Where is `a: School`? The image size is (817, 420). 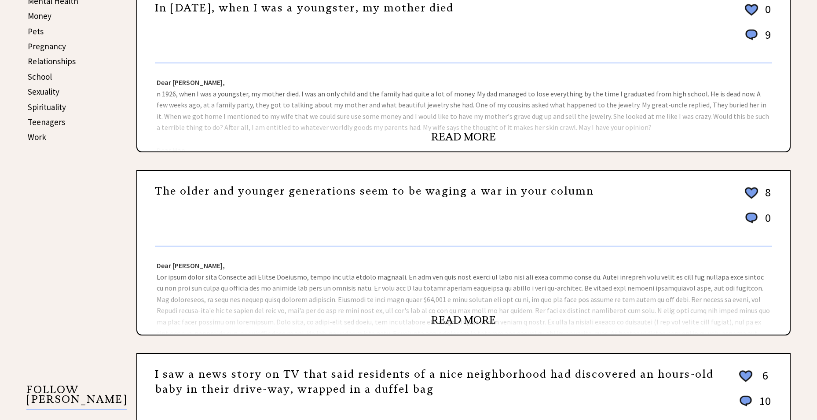
a: School is located at coordinates (40, 77).